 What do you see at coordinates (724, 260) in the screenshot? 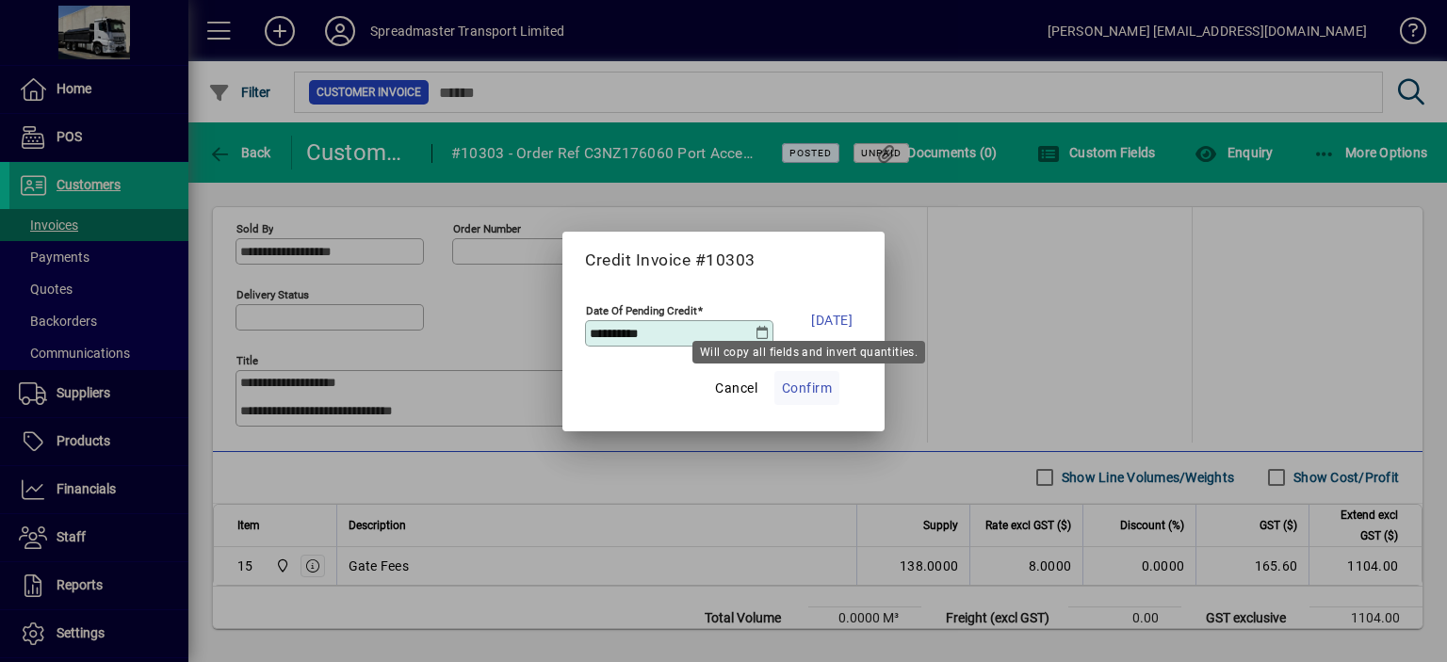
I see `h5: Credit Invoice #10303` at bounding box center [724, 260].